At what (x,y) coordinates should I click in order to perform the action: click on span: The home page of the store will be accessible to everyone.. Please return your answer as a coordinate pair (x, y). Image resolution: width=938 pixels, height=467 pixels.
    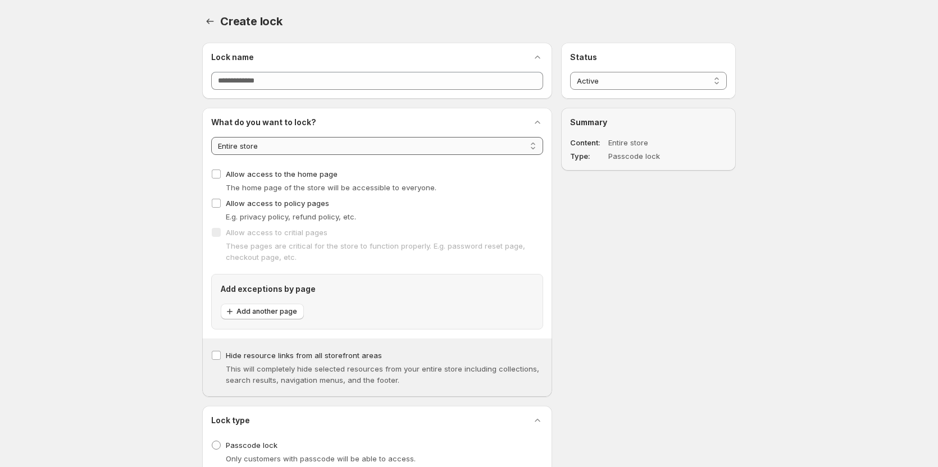
    Looking at the image, I should click on (331, 188).